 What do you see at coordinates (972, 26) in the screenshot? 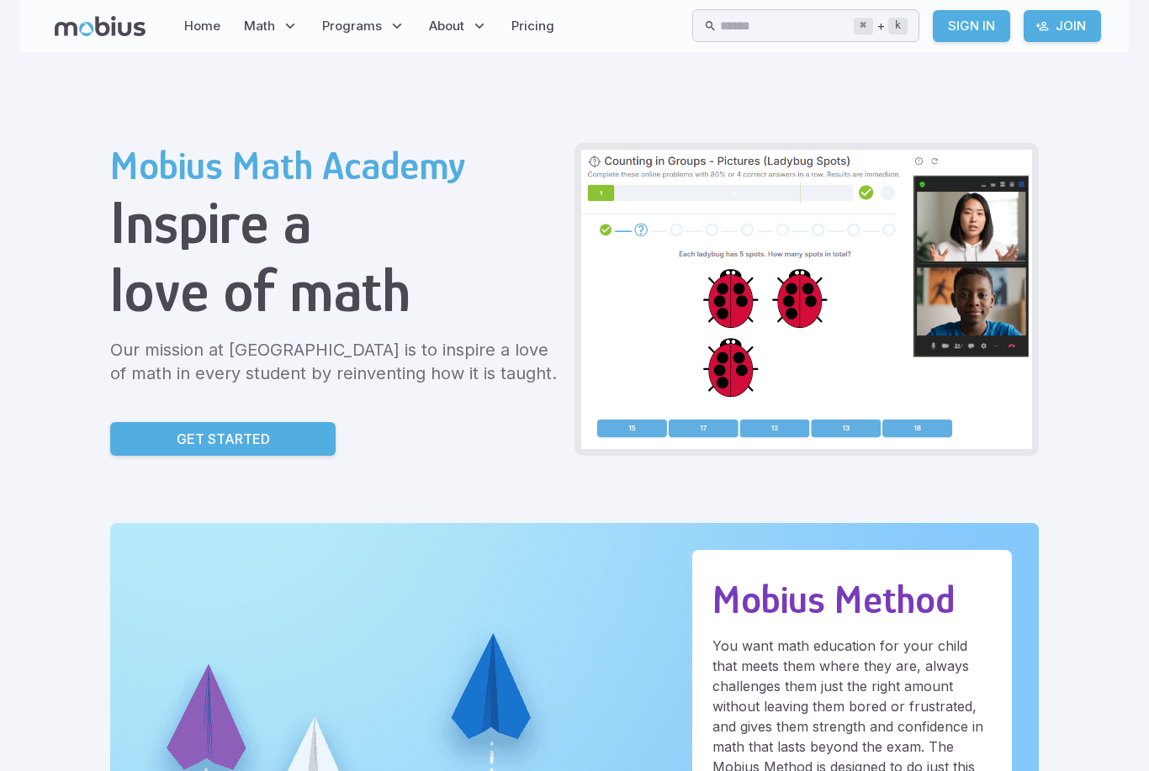
I see `a: Sign In` at bounding box center [972, 26].